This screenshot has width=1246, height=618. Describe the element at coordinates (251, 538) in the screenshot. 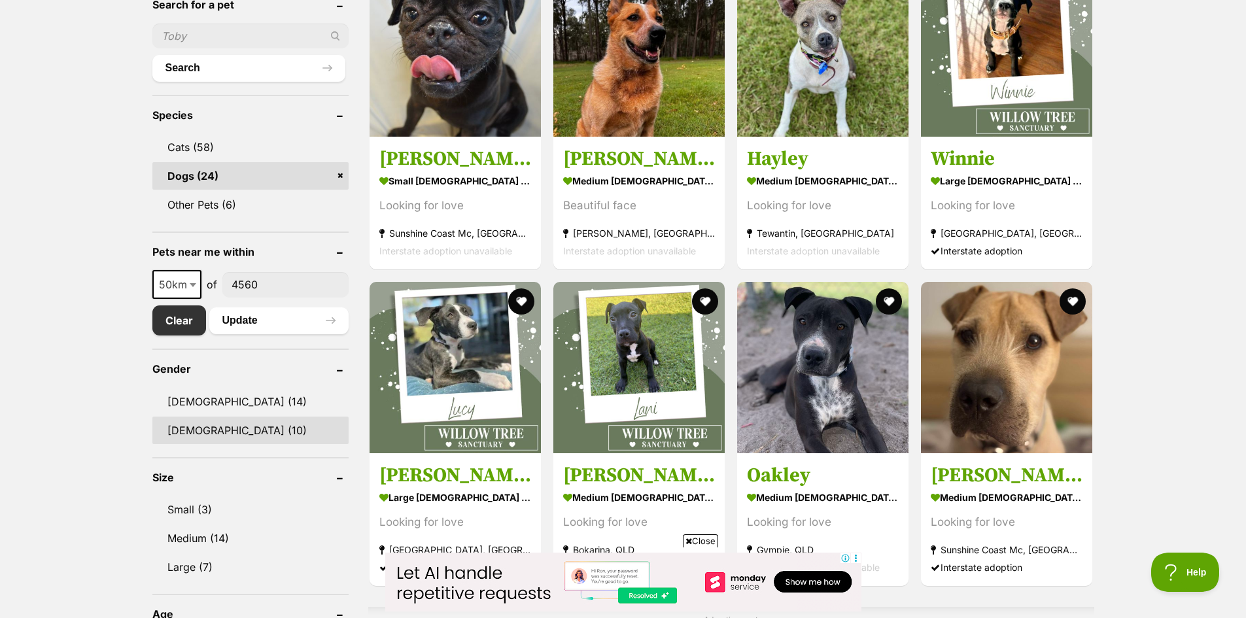

I see `a: Medium (14)` at that location.